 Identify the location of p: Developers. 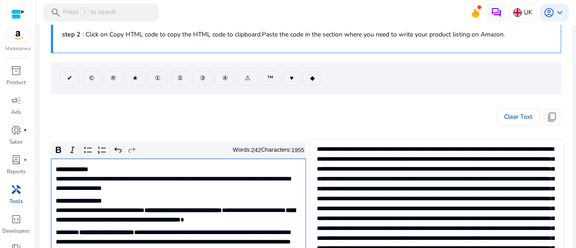
(16, 231).